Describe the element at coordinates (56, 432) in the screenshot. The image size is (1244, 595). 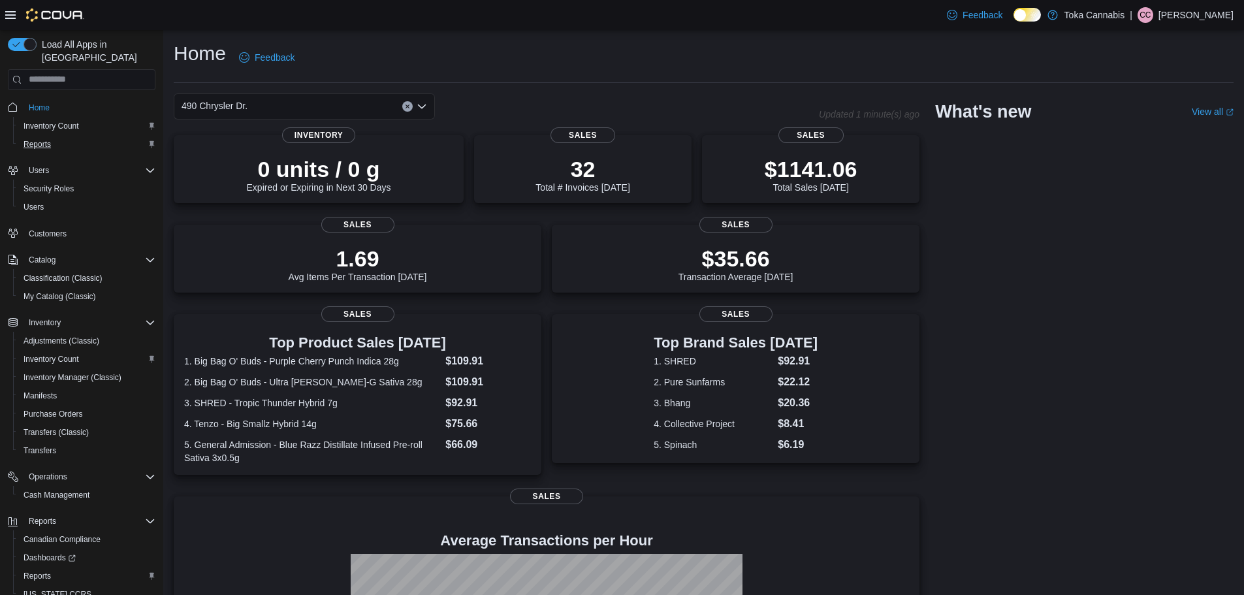
I see `a: Transfers (Classic)` at that location.